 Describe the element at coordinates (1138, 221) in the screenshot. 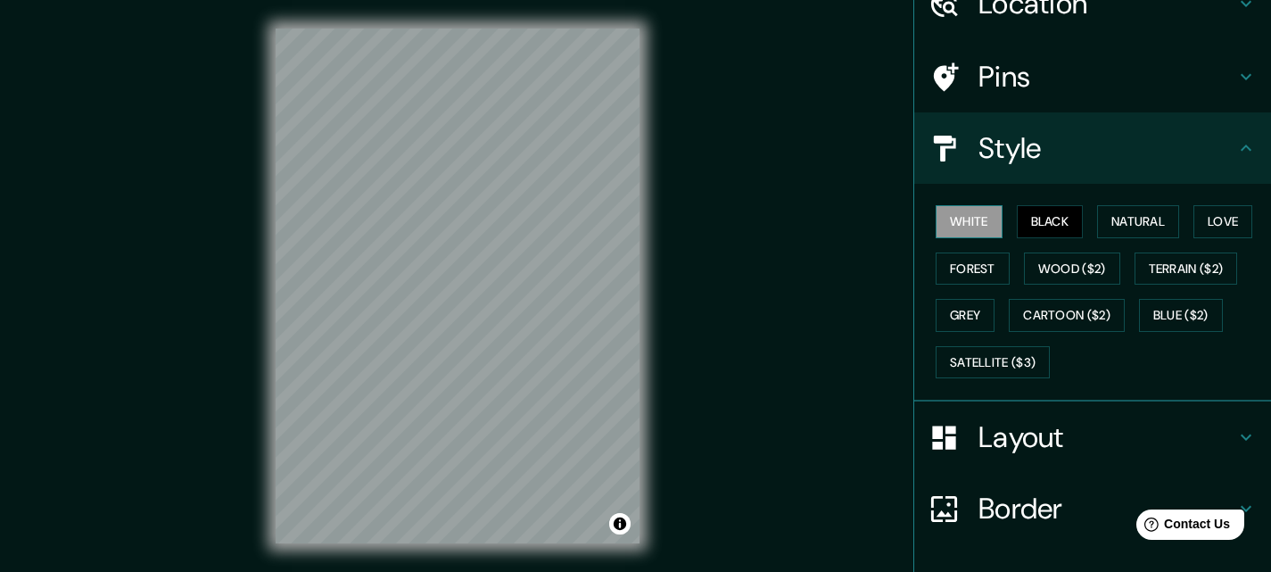

I see `button: Natural` at that location.